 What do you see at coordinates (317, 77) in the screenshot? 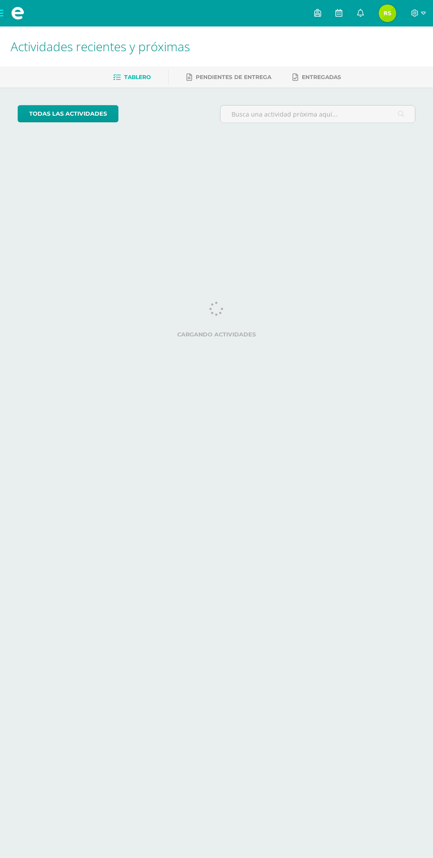
I see `a: Entregadas` at bounding box center [317, 77].